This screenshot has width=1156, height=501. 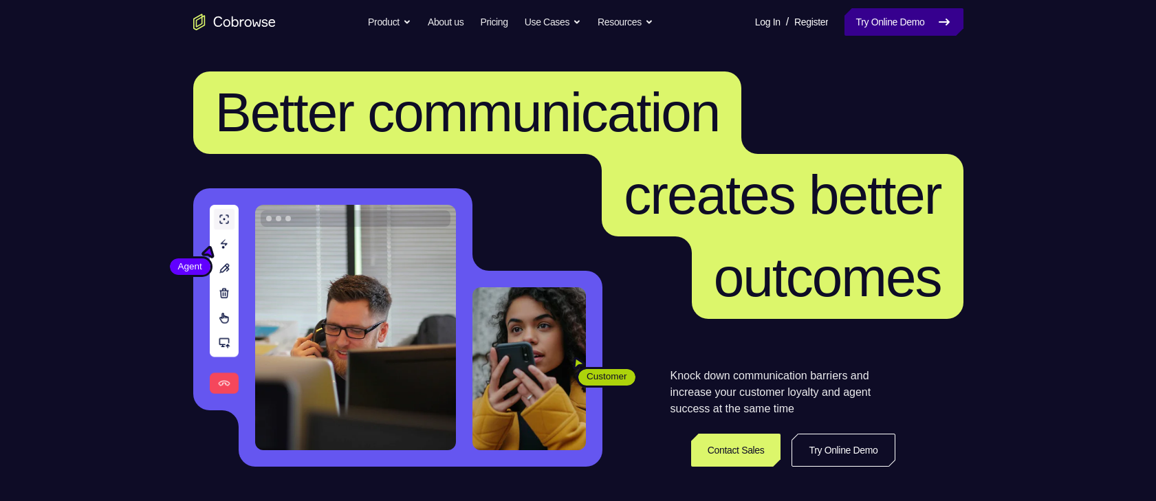 I want to click on button: Resources, so click(x=625, y=22).